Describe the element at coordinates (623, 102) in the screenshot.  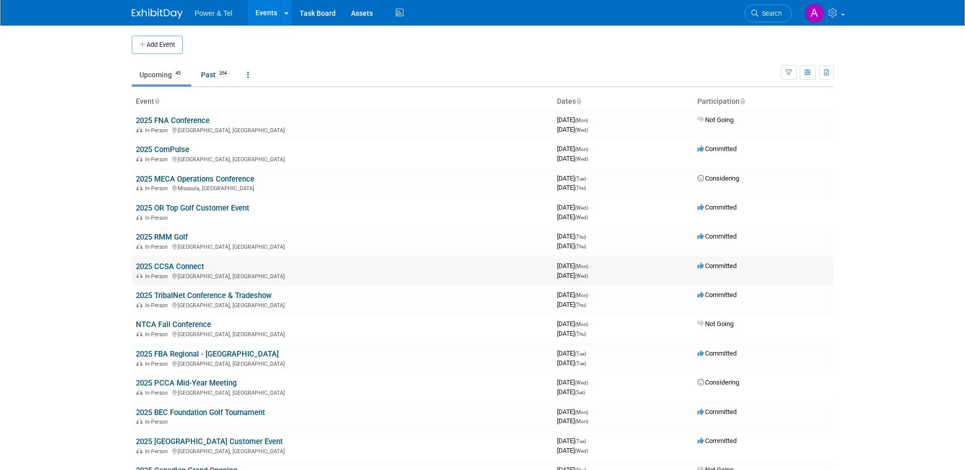
I see `th: Dates` at that location.